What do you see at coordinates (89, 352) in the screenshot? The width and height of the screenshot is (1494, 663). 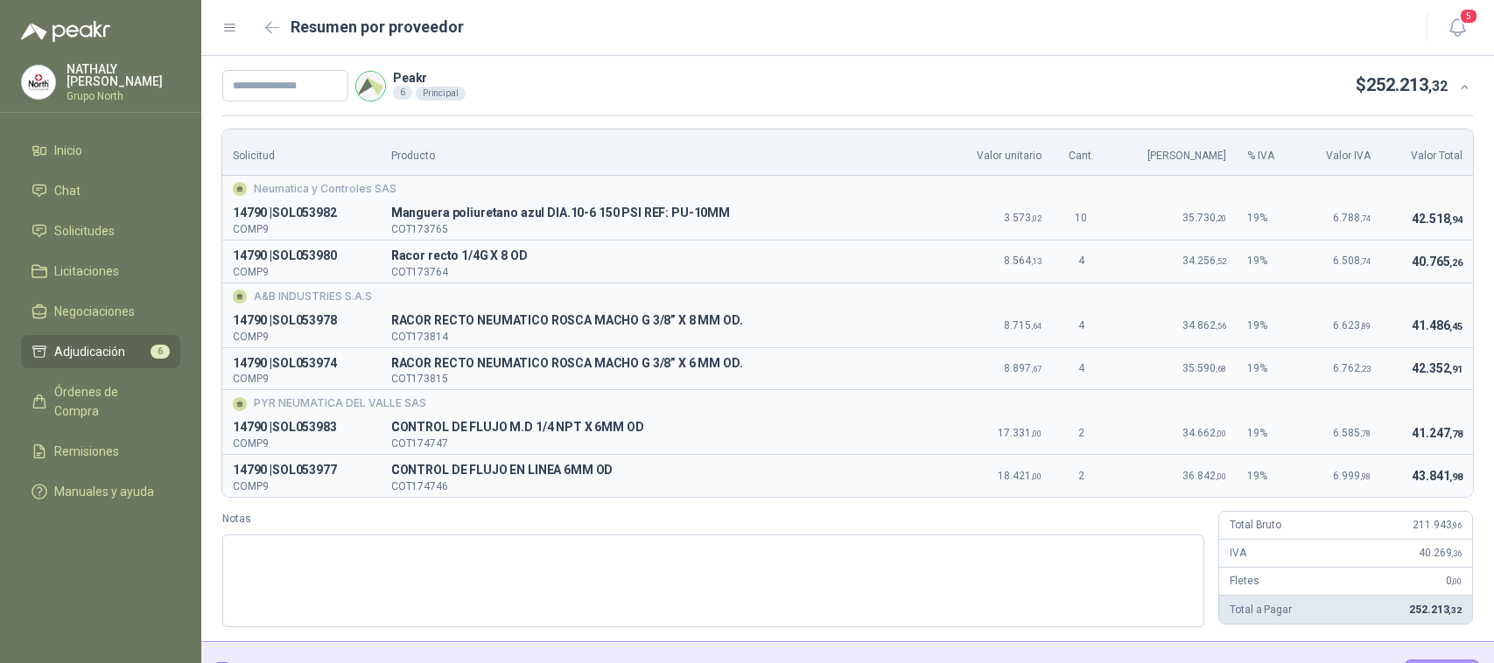 I see `span: Adjudicación` at bounding box center [89, 352].